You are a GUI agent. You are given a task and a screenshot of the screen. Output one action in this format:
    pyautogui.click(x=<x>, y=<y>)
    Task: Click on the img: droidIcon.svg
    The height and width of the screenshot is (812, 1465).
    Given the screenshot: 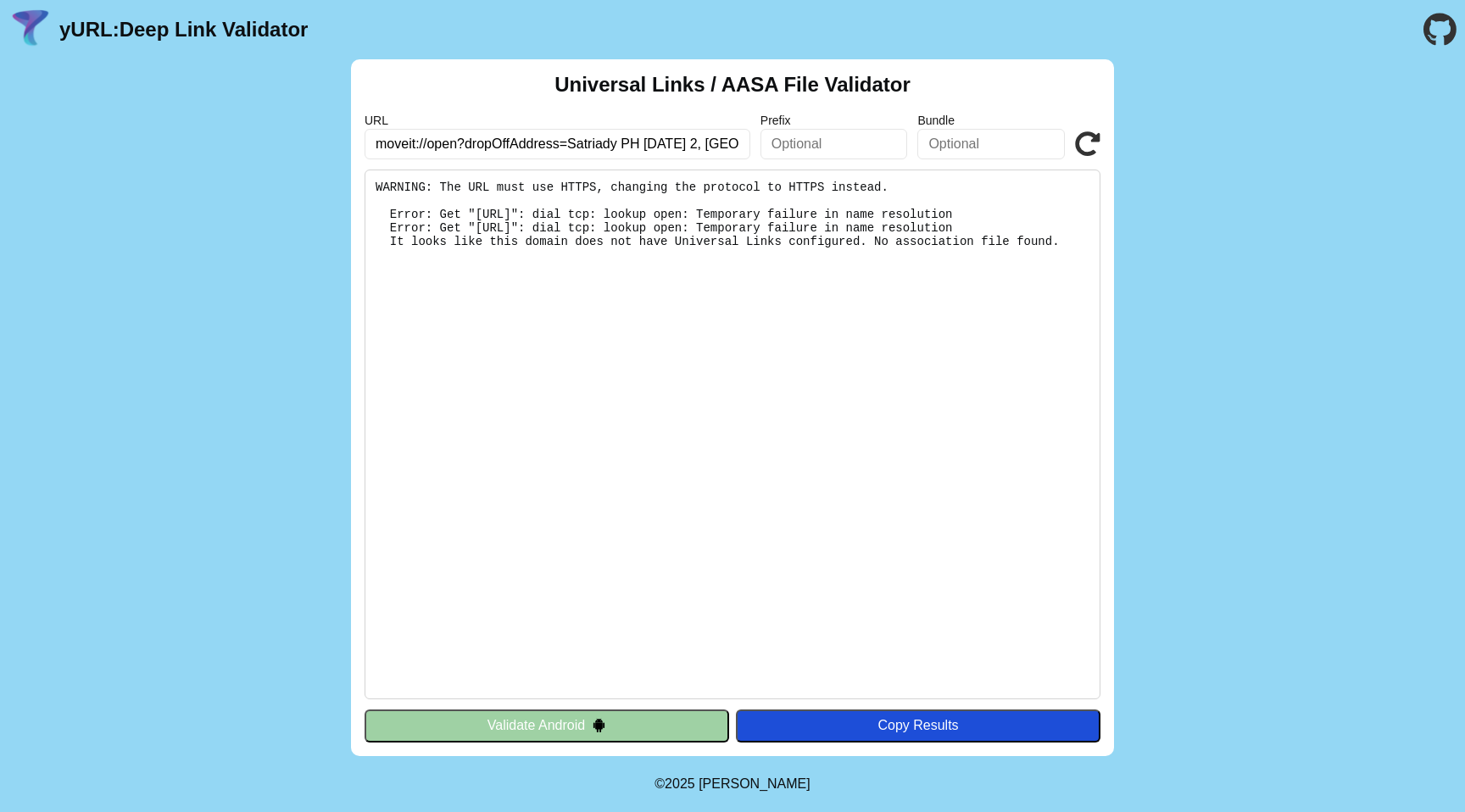 What is the action you would take?
    pyautogui.click(x=599, y=725)
    